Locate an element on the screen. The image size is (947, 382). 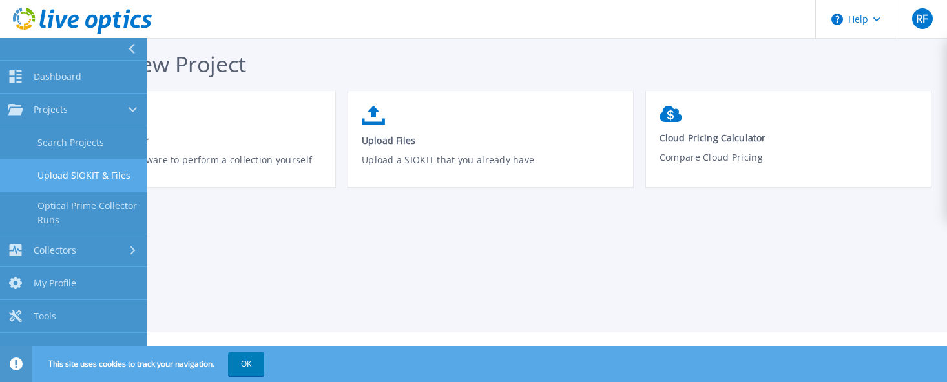
span: Collectors is located at coordinates (55, 251).